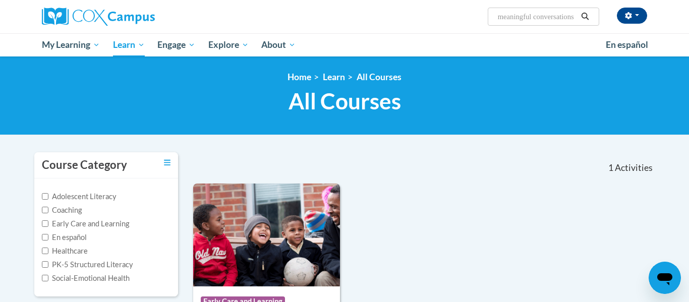 The height and width of the screenshot is (302, 689). Describe the element at coordinates (634, 168) in the screenshot. I see `span: Activities` at that location.